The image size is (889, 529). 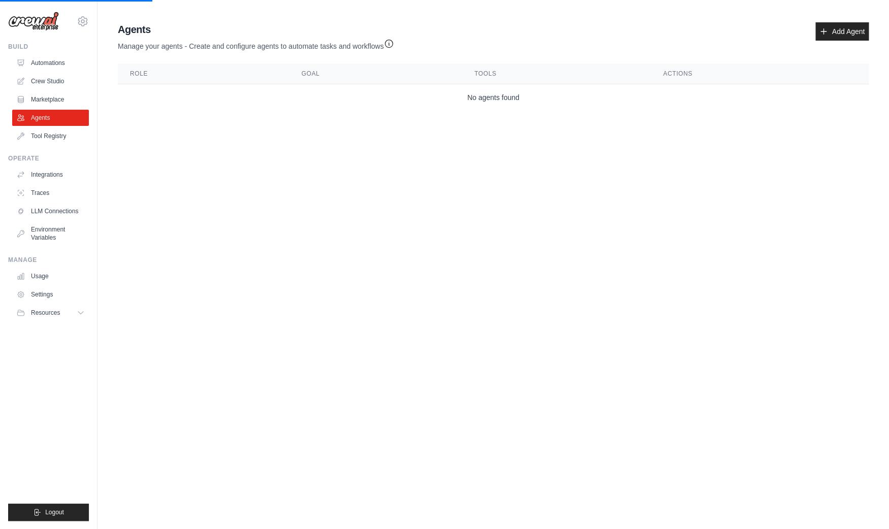 What do you see at coordinates (48, 158) in the screenshot?
I see `div: Operate` at bounding box center [48, 158].